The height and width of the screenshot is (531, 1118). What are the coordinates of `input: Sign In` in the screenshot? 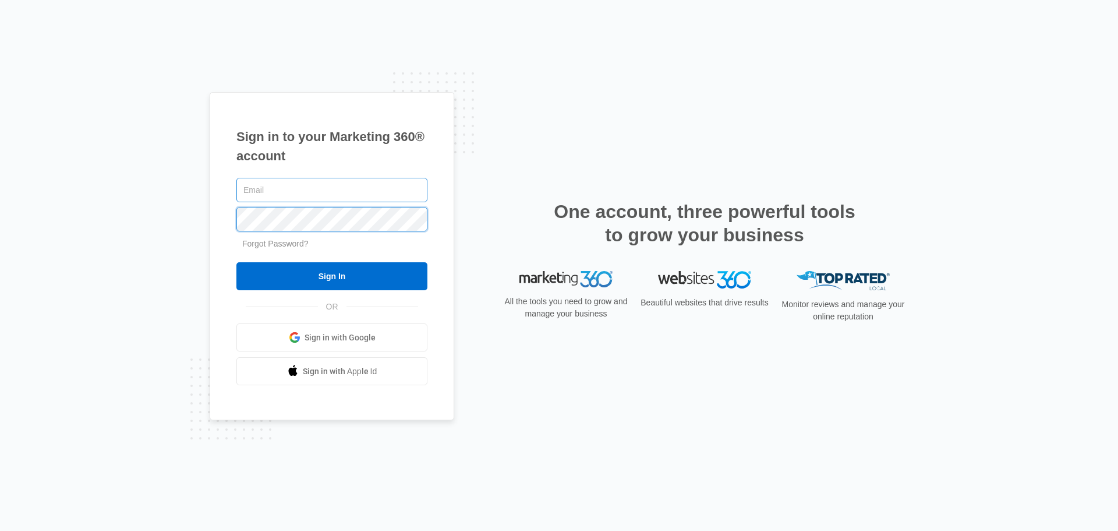 It's located at (332, 276).